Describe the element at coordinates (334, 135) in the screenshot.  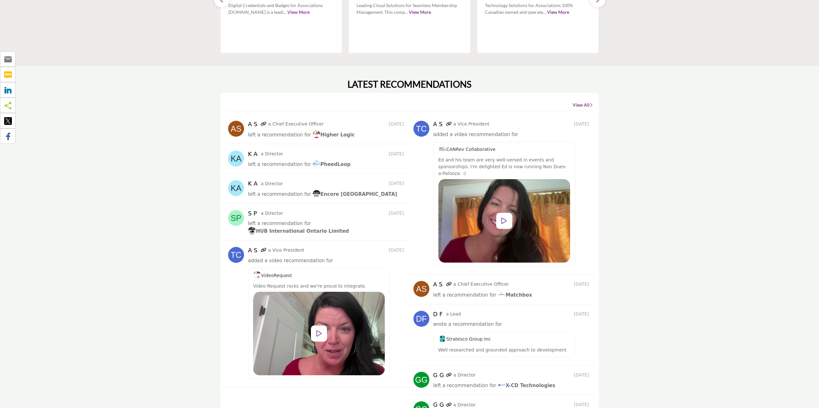
I see `a: imageHigher Logic` at that location.